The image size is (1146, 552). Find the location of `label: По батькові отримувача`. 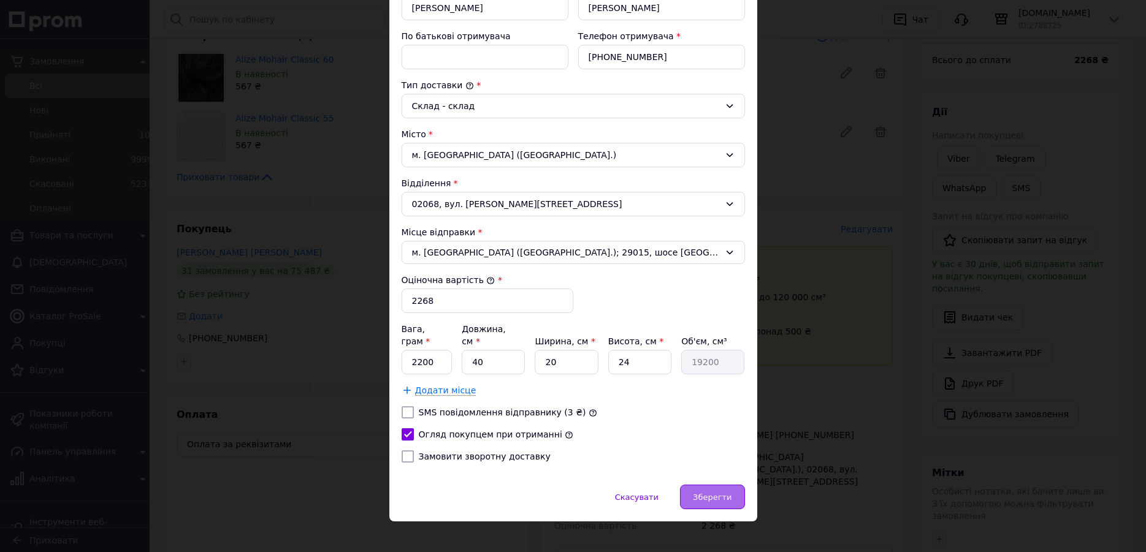

label: По батькові отримувача is located at coordinates (456, 36).